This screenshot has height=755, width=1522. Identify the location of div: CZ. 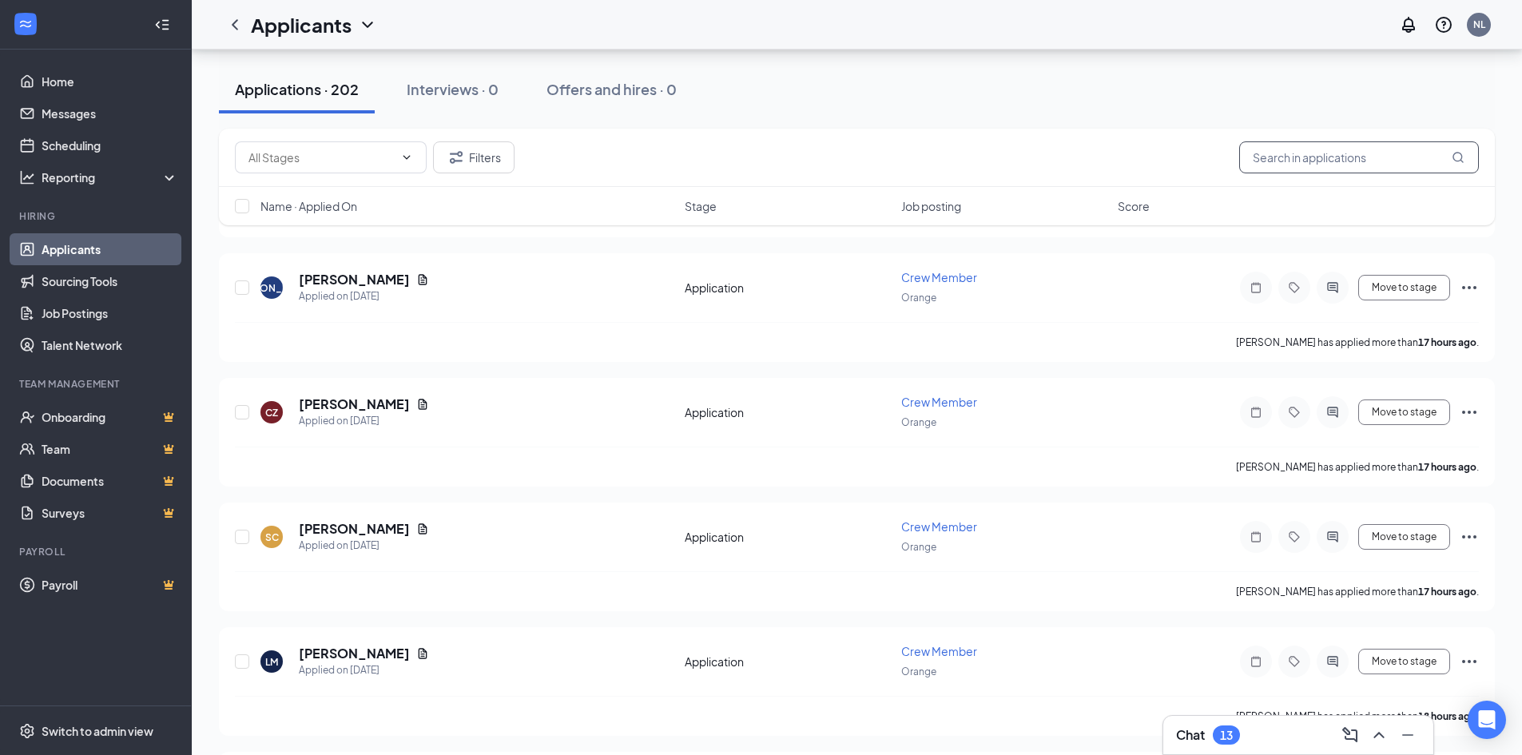
(272, 412).